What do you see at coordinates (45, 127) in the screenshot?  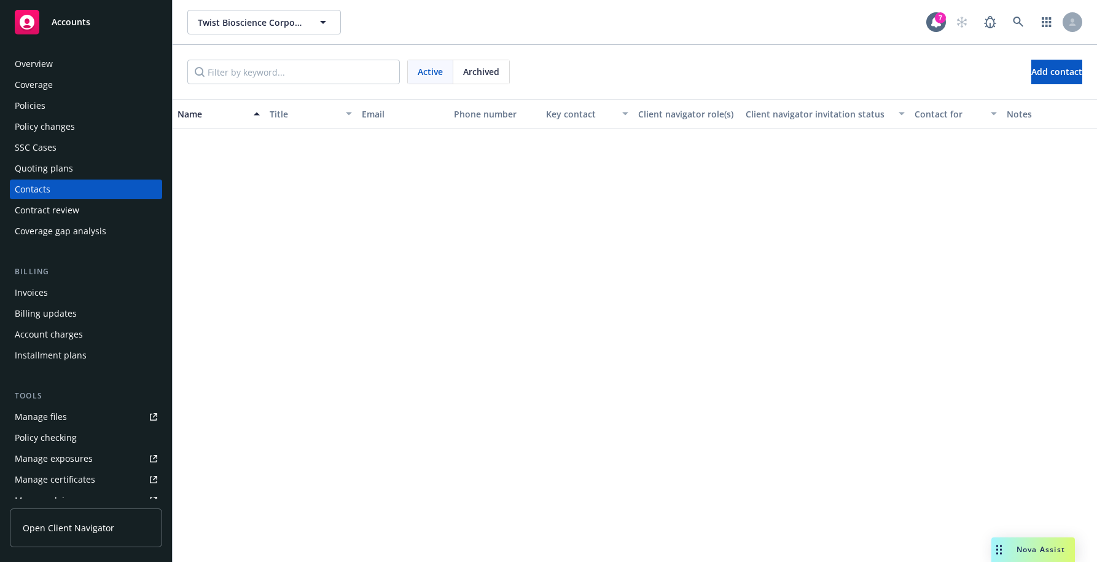 I see `div: Policy changes` at bounding box center [45, 127].